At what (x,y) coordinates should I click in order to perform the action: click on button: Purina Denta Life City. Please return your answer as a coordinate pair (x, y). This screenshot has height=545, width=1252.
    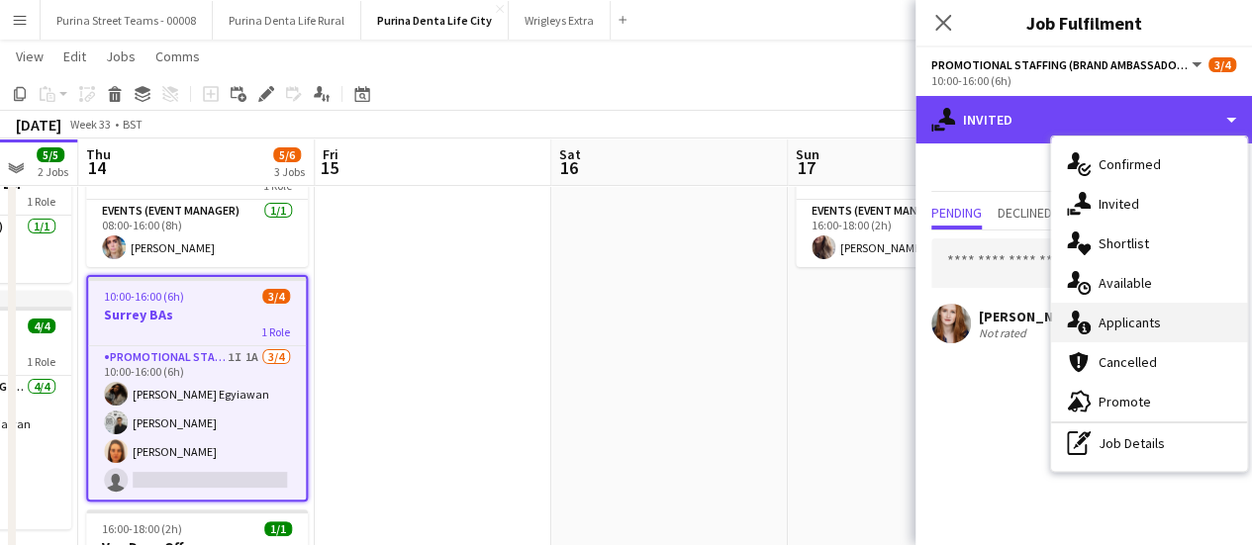
    Looking at the image, I should click on (435, 20).